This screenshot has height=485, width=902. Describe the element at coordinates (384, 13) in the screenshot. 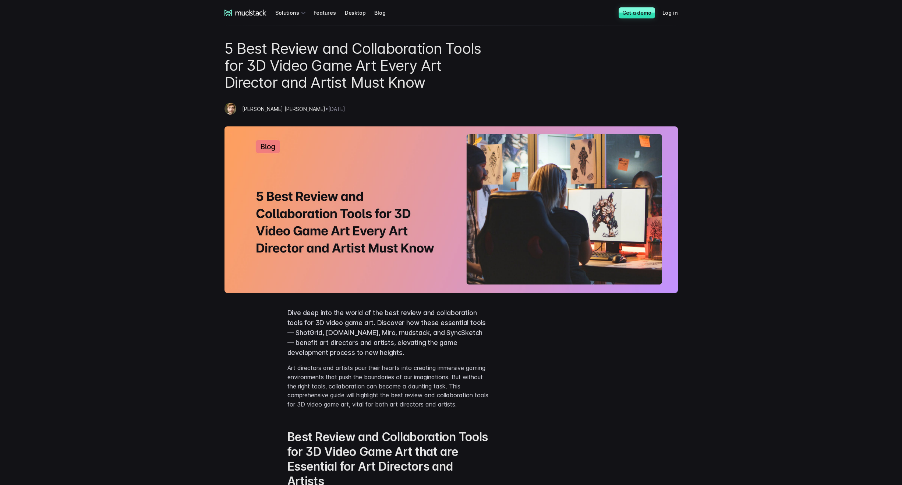

I see `a: Blog` at that location.